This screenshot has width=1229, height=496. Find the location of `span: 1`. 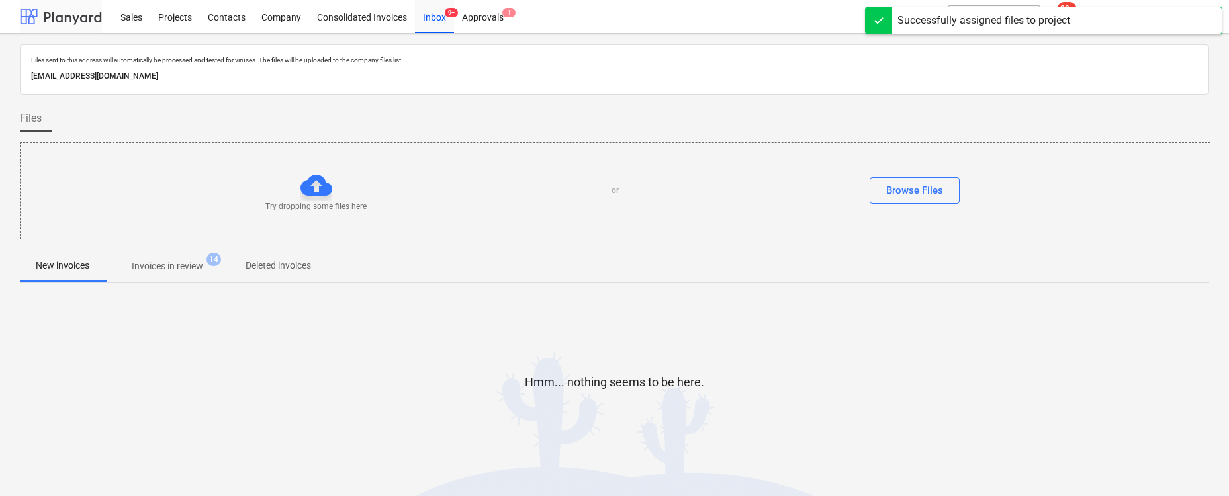

span: 1 is located at coordinates (509, 13).